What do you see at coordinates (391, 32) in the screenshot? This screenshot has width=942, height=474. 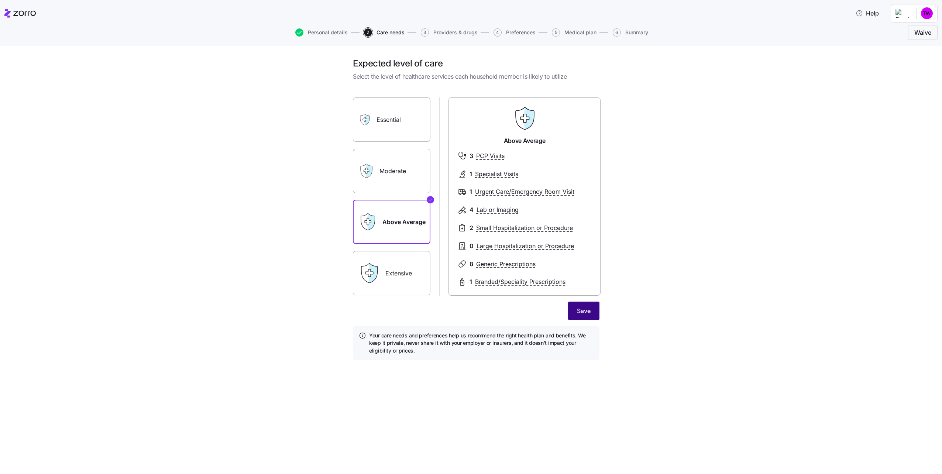 I see `span: Care needs` at bounding box center [391, 32].